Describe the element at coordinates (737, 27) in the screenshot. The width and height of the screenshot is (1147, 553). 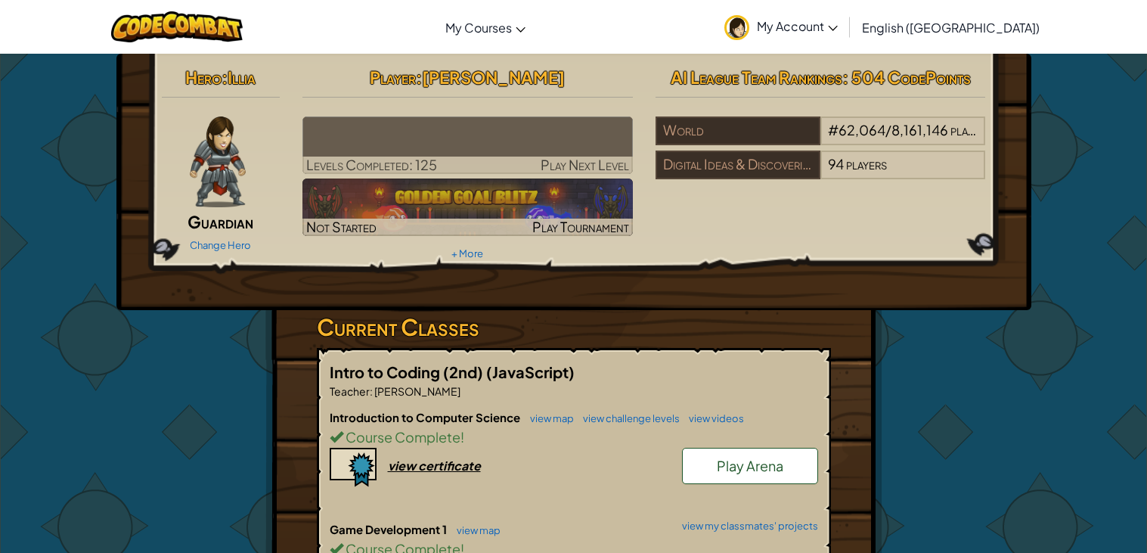
I see `img: avatar` at that location.